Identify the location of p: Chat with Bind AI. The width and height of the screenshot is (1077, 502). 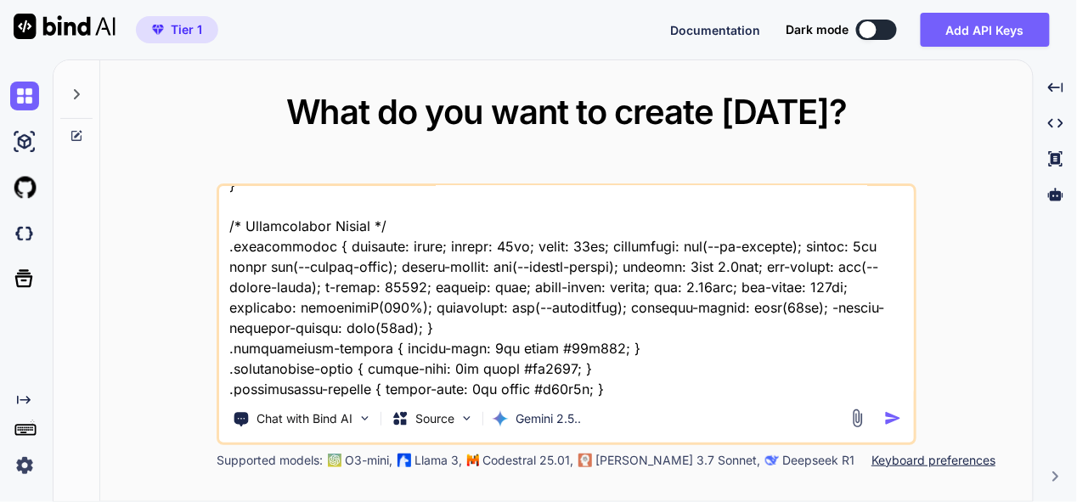
(304, 419).